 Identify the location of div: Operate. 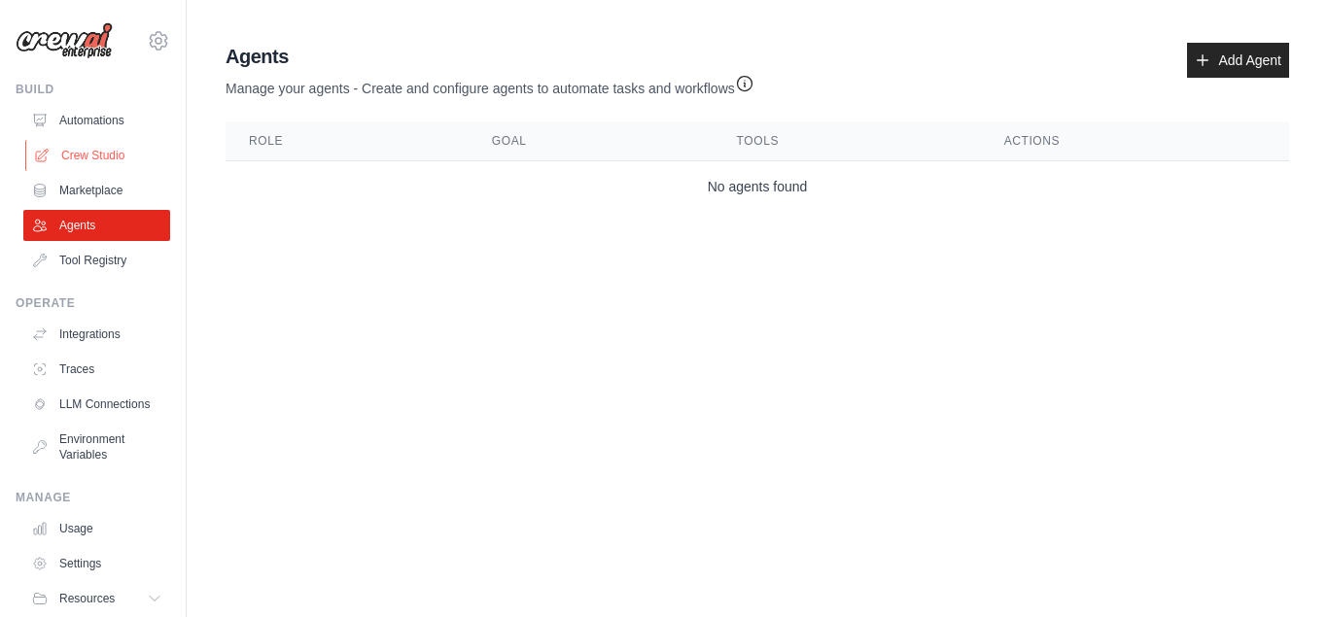
(92, 303).